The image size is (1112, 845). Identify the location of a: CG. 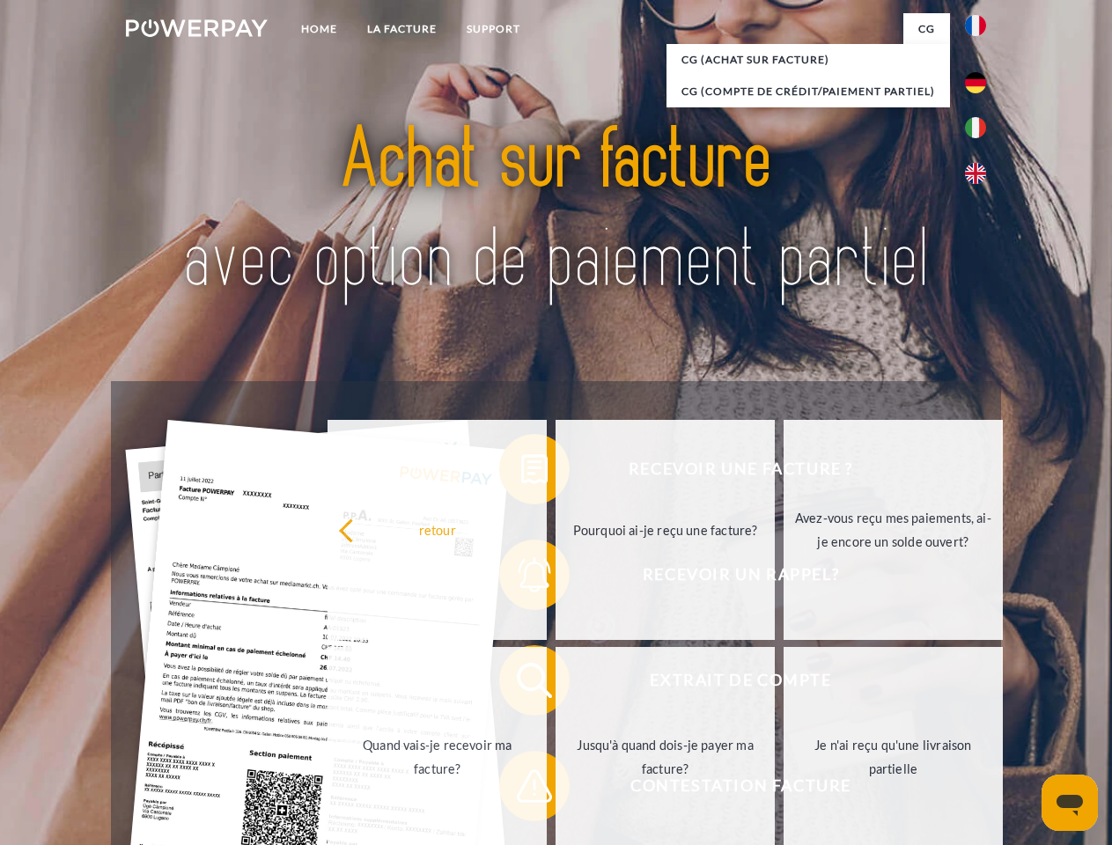
(927, 29).